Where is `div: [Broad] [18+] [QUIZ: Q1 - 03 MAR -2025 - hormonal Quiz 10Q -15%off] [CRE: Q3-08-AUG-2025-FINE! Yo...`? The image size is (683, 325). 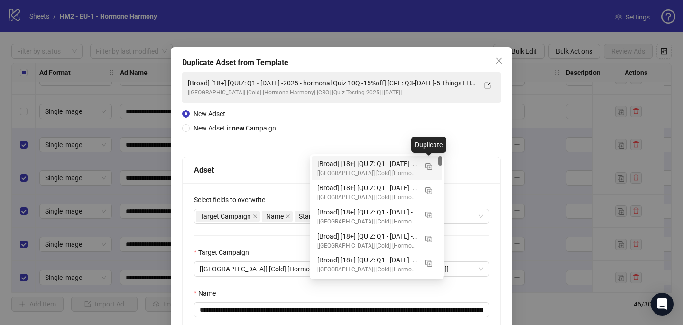
div: [Broad] [18+] [QUIZ: Q1 - 03 MAR -2025 - hormonal Quiz 10Q -15%off] [CRE: Q3-08-AUG-2025-FINE! Yo... is located at coordinates (376, 240).